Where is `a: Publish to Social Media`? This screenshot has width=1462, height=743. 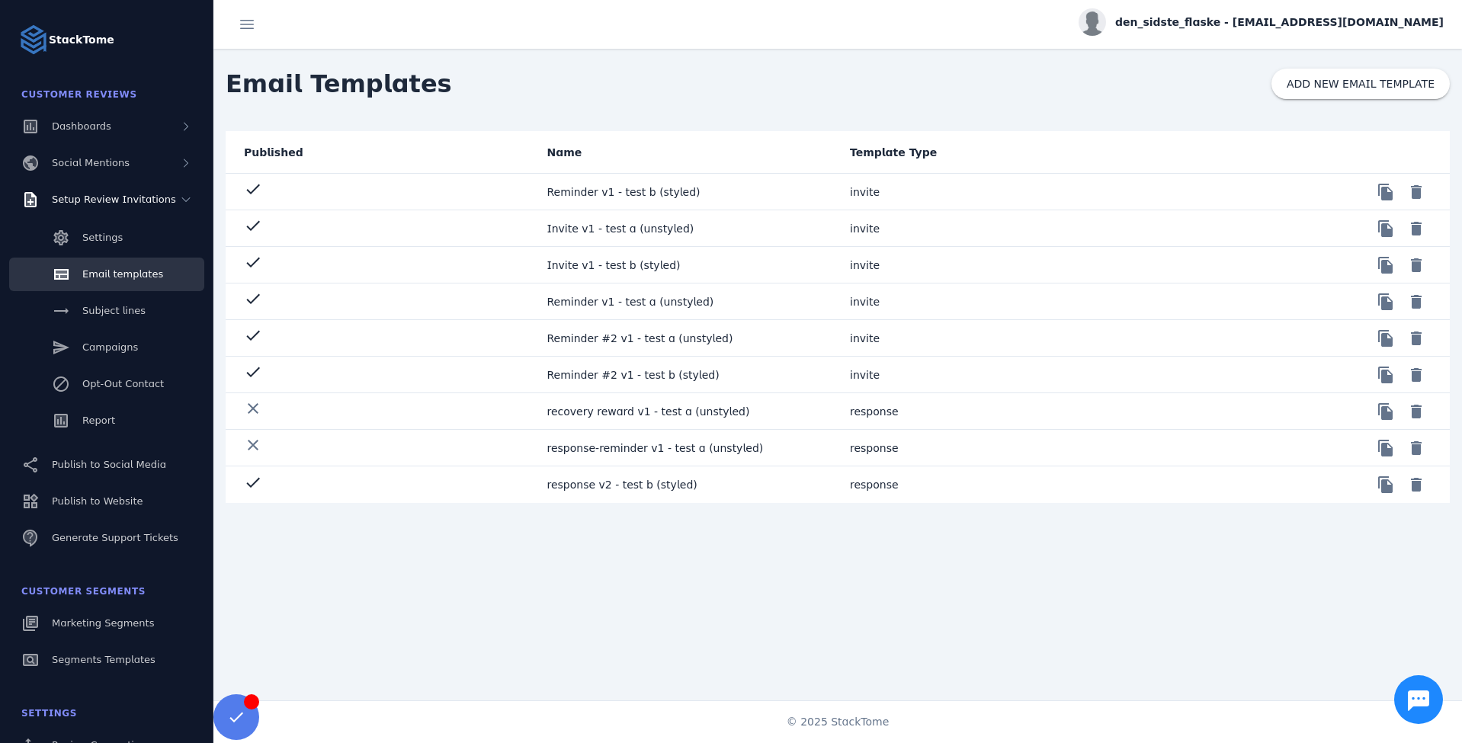 a: Publish to Social Media is located at coordinates (107, 465).